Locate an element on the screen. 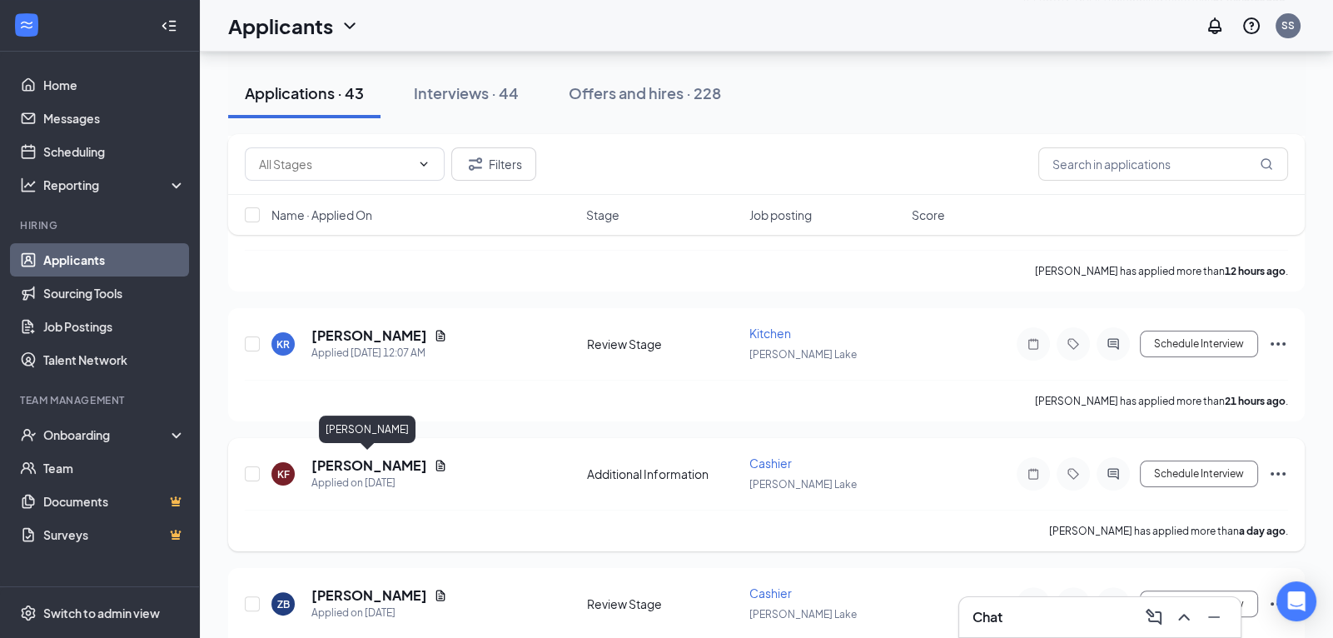 The image size is (1333, 638). button: ChevronUp is located at coordinates (1184, 617).